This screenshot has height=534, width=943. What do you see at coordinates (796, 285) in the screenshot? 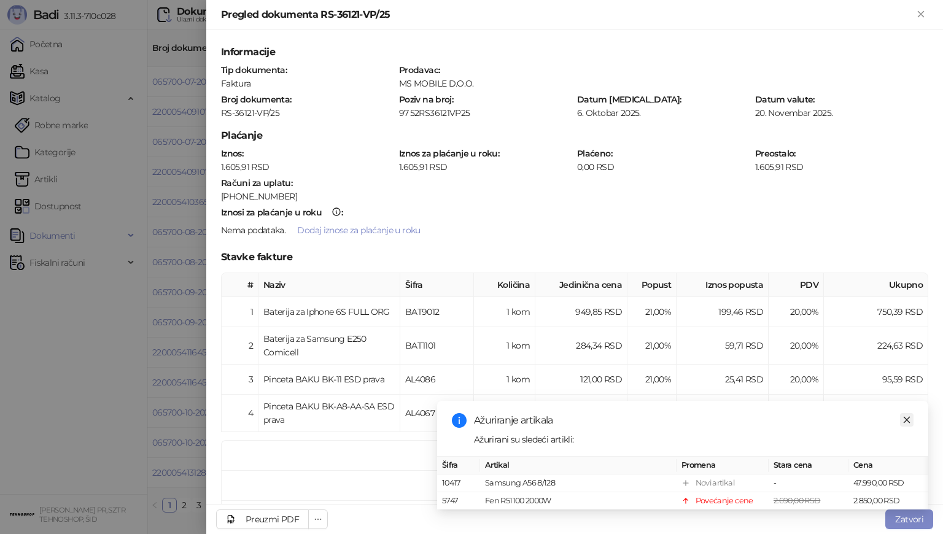
I see `th: PDV` at bounding box center [796, 285].